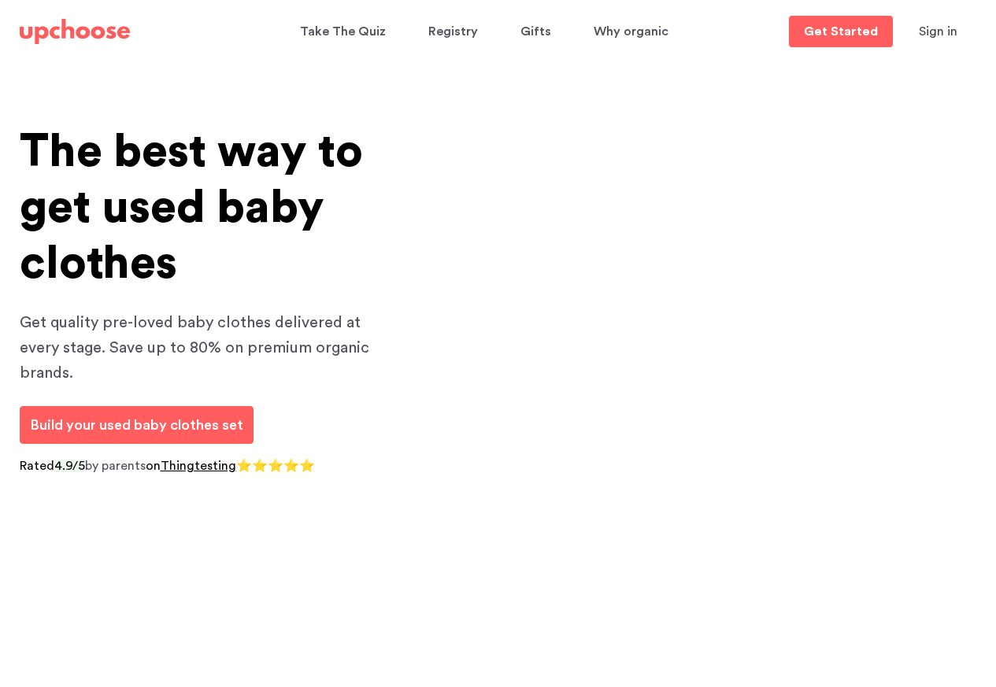  What do you see at coordinates (136, 425) in the screenshot?
I see `span: Build your used baby clothes set` at bounding box center [136, 425].